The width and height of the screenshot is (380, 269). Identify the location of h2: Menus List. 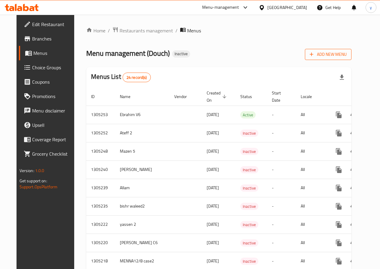
(121, 77).